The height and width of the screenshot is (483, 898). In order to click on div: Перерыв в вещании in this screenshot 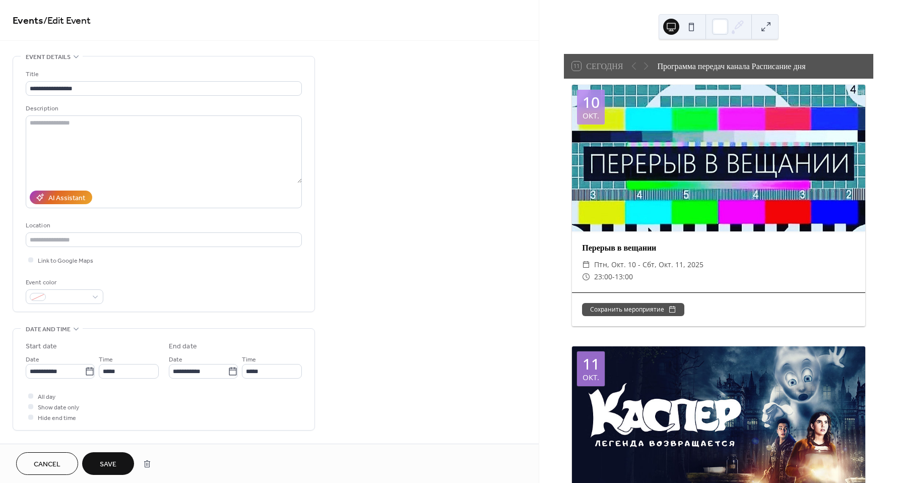, I will do `click(718, 247)`.